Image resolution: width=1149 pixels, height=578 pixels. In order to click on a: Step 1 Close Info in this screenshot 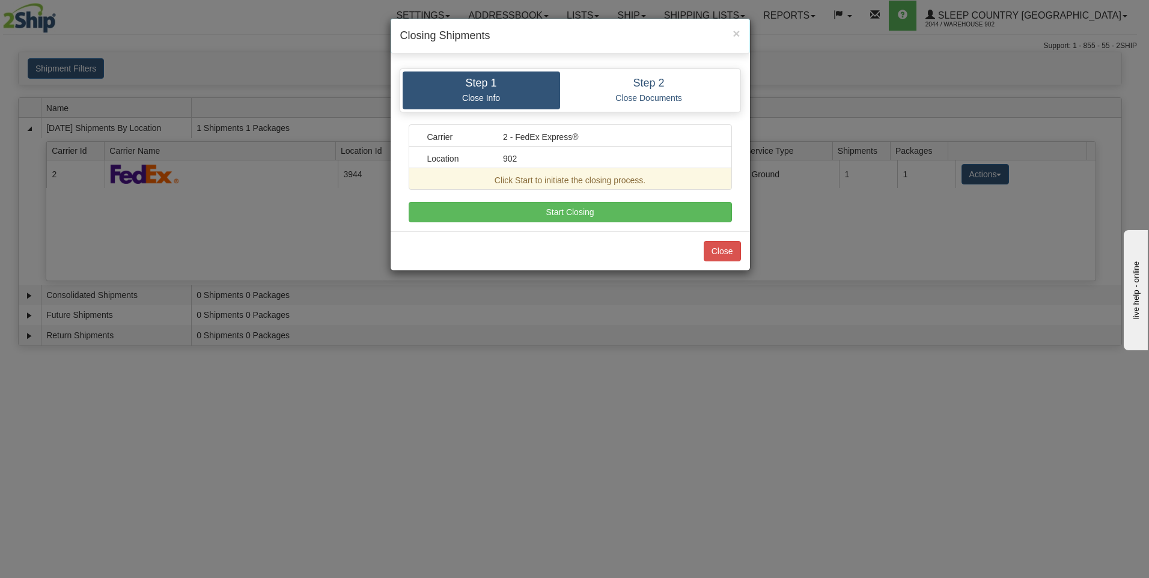, I will do `click(481, 90)`.